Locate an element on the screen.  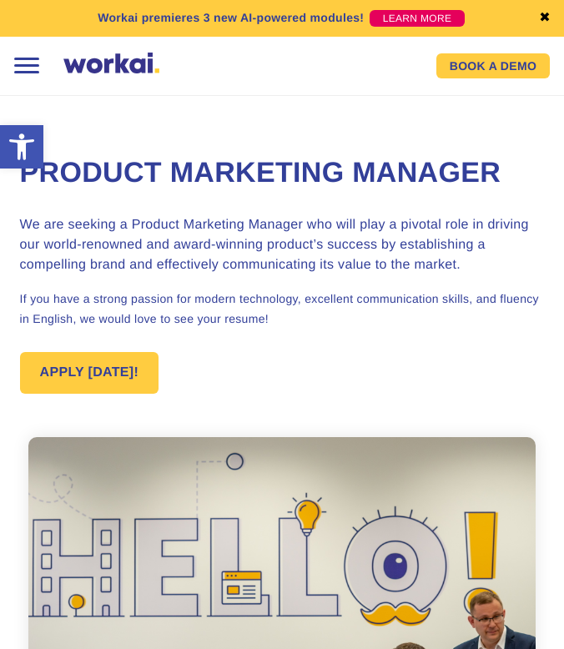
p: Workai premieres 3 new AI-powered modules! is located at coordinates (230, 18).